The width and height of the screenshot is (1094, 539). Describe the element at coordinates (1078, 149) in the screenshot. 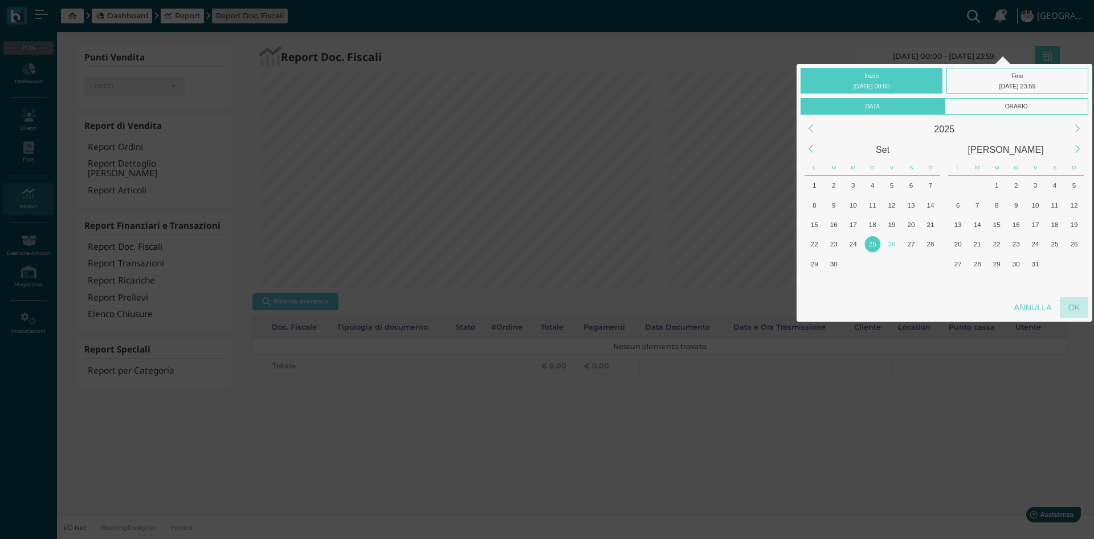

I see `div: Next Month` at that location.